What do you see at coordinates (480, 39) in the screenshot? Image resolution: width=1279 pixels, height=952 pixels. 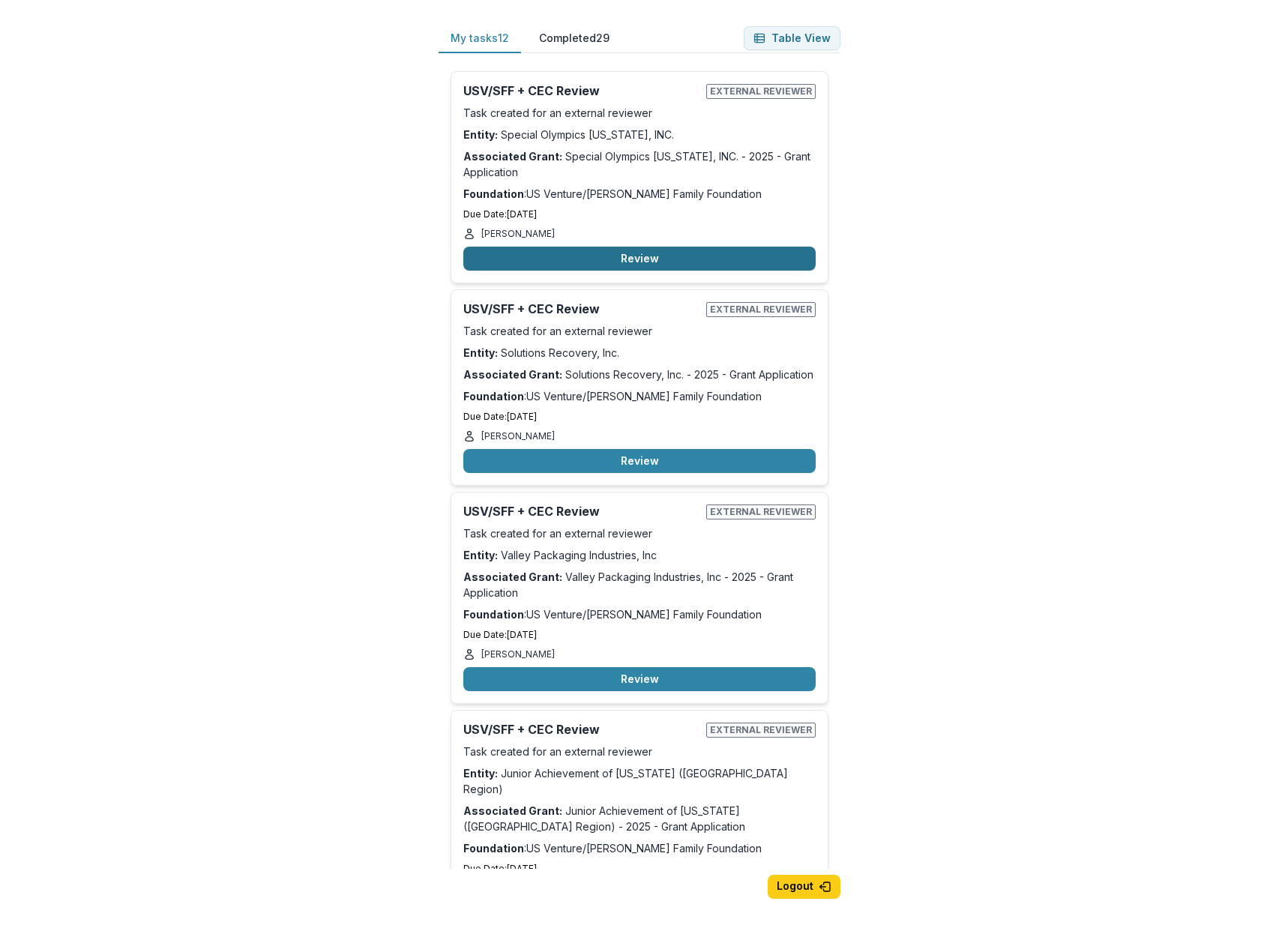 I see `button: My tasks 12` at bounding box center [480, 39].